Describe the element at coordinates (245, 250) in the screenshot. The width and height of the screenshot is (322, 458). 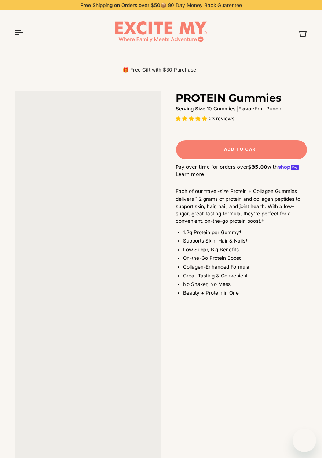
I see `li: Low Sugar, Big Benefits` at that location.